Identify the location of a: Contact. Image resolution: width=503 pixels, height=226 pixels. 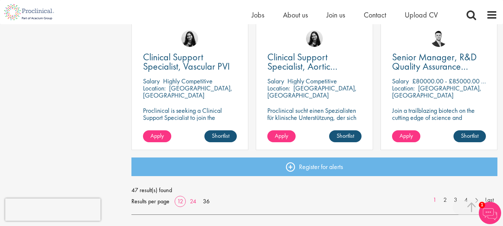
(375, 15).